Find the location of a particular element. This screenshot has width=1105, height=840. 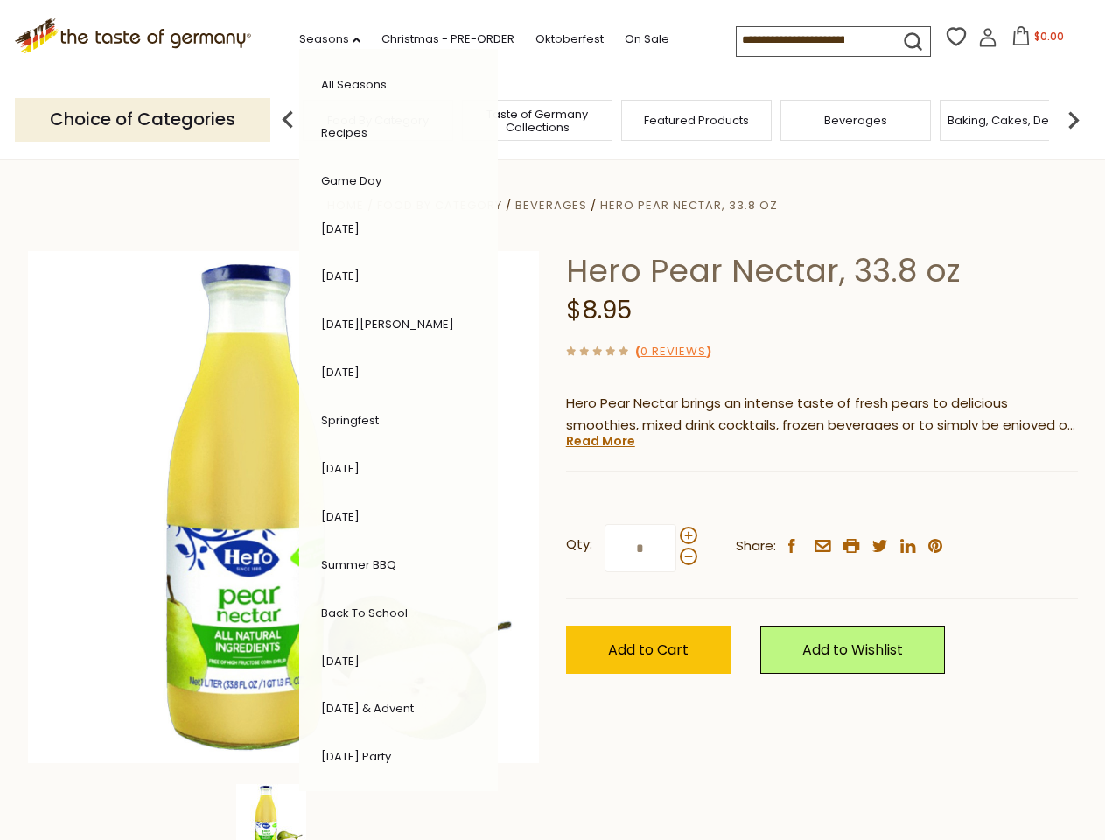

a: Baking, Cakes, Desserts is located at coordinates (1015, 120).